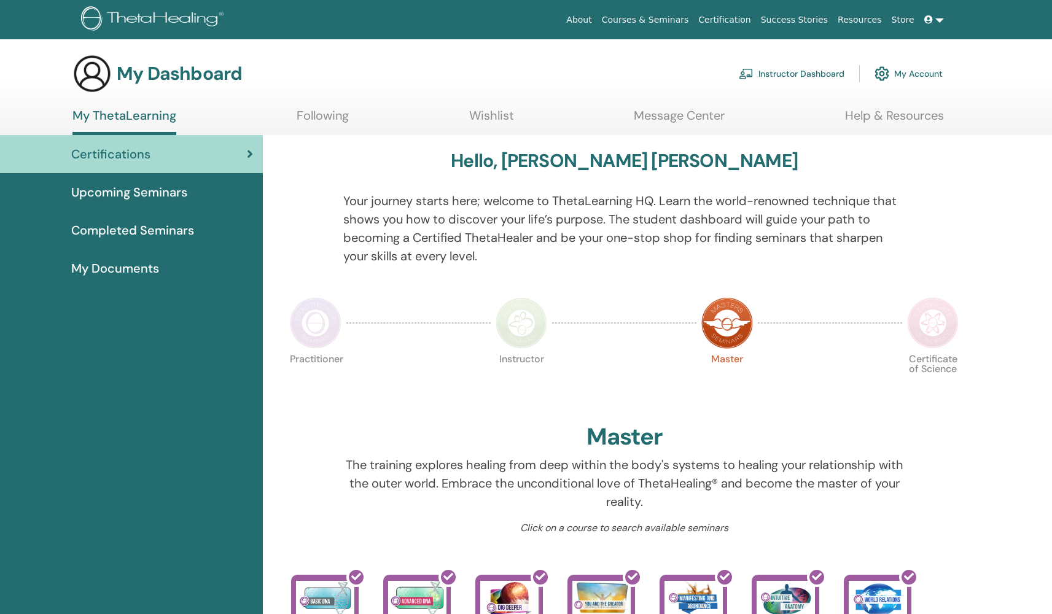  What do you see at coordinates (521, 323) in the screenshot?
I see `img: Instructor` at bounding box center [521, 323].